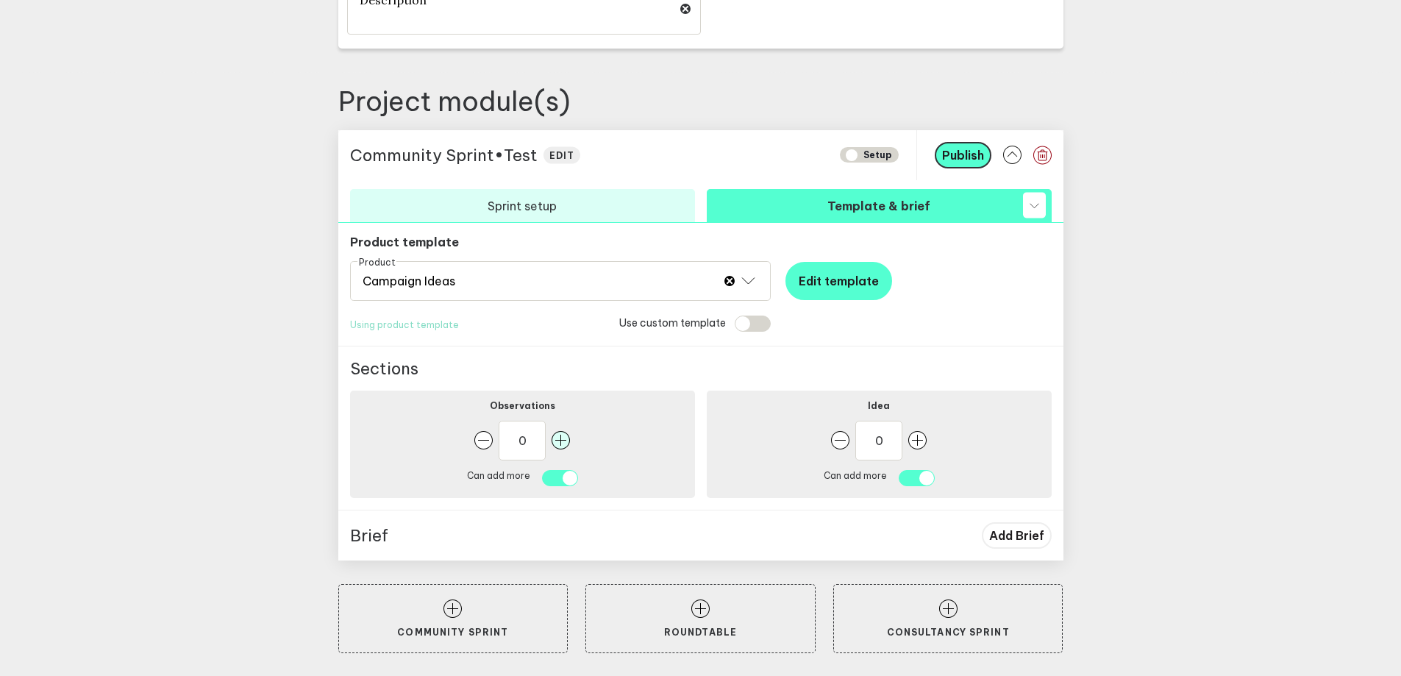 The width and height of the screenshot is (1401, 676). Describe the element at coordinates (377, 261) in the screenshot. I see `span: Product` at that location.